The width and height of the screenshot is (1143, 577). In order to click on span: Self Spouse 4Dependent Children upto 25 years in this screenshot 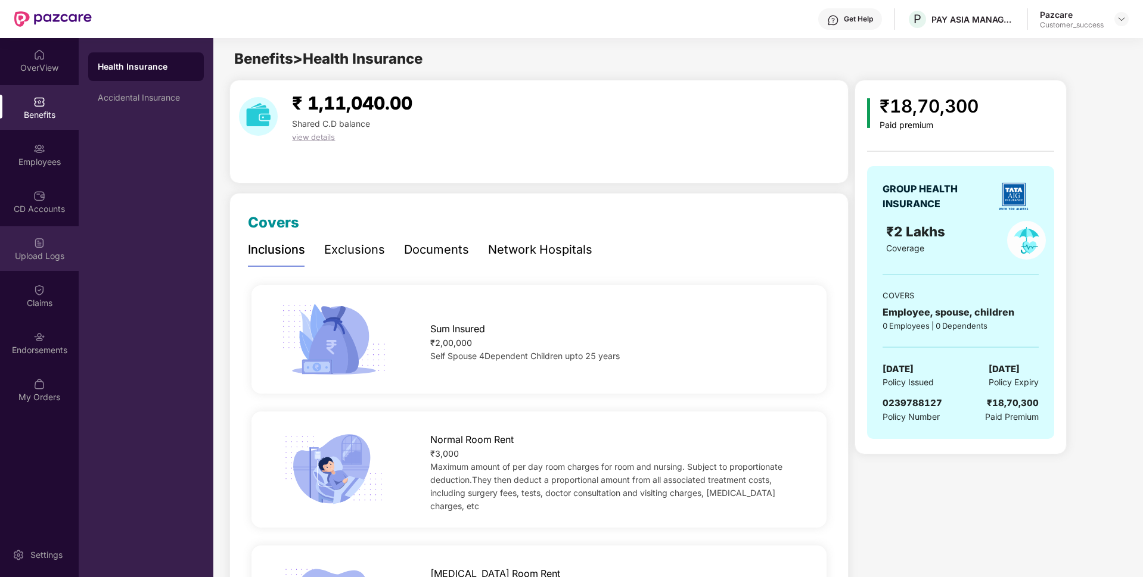, I will do `click(525, 356)`.